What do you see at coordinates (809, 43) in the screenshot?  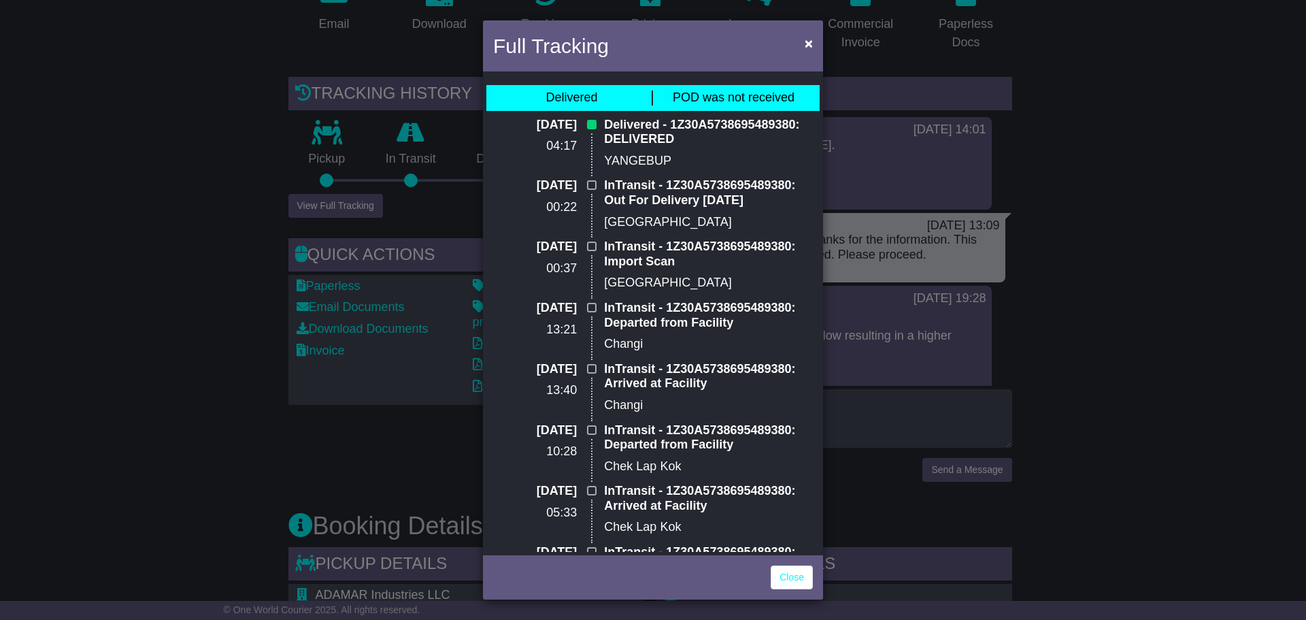 I see `button: Close` at bounding box center [809, 43].